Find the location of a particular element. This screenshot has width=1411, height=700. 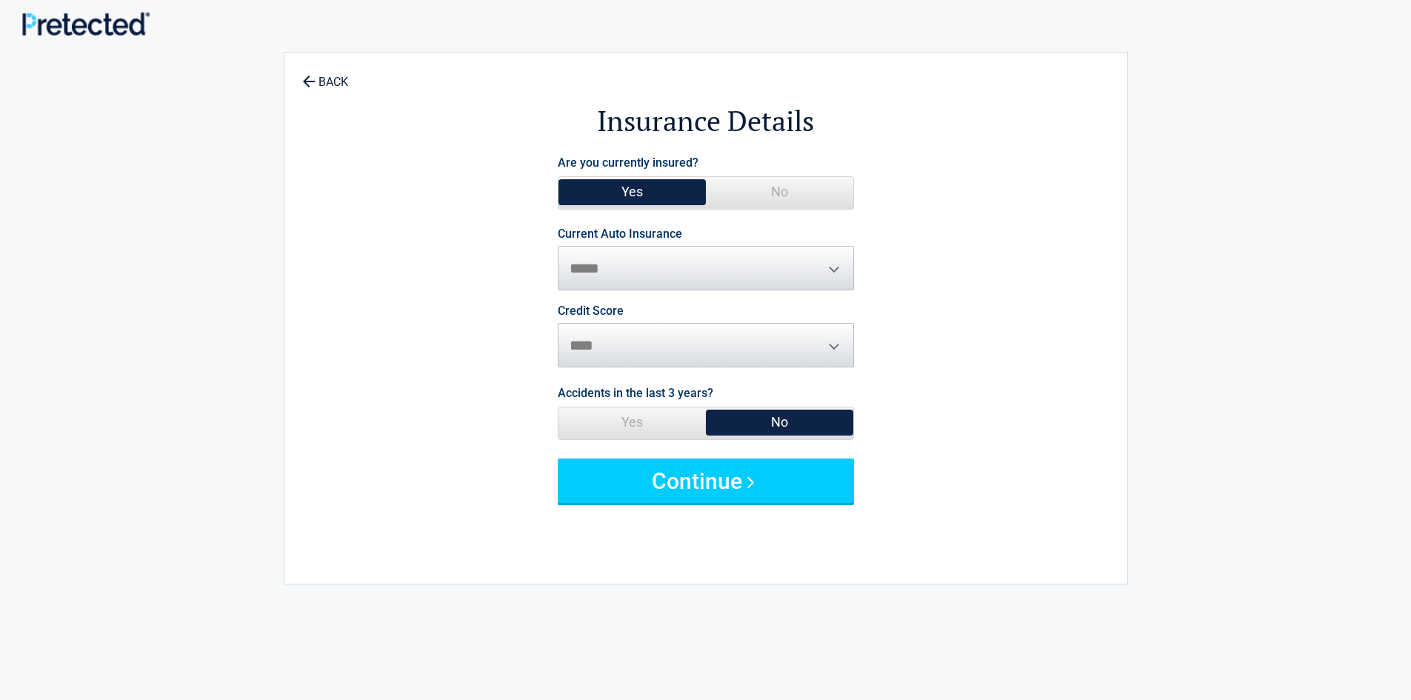

button: Continue is located at coordinates (706, 481).